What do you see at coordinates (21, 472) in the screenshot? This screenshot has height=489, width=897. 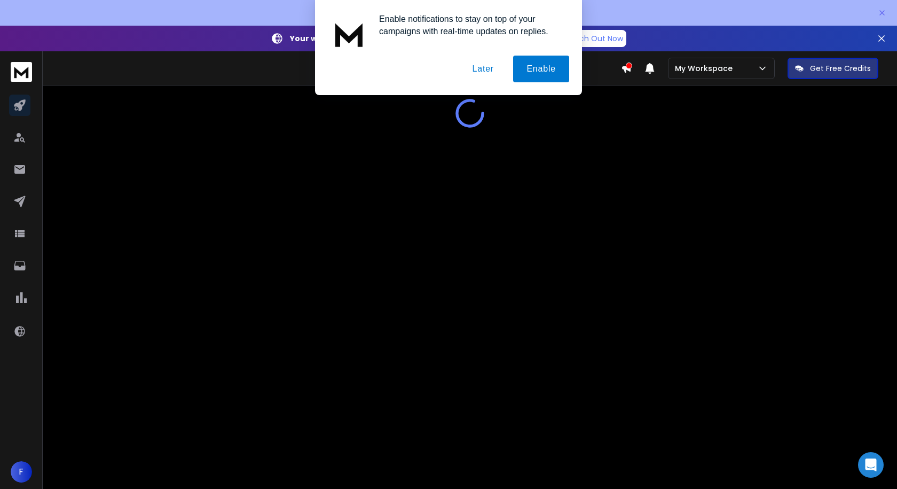 I see `button: F` at bounding box center [21, 472].